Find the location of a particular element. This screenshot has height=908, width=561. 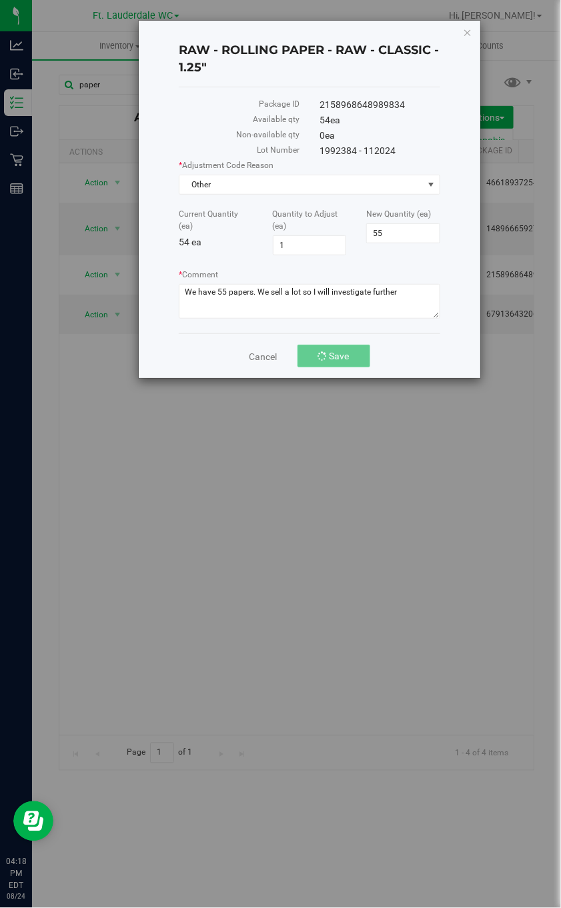

span: Other is located at coordinates (301, 185).